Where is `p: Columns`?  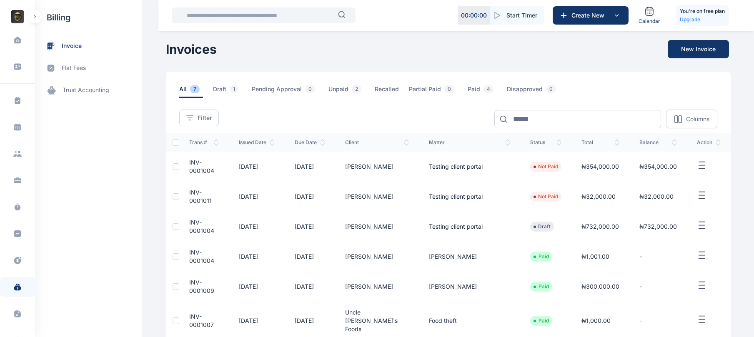
p: Columns is located at coordinates (697, 119).